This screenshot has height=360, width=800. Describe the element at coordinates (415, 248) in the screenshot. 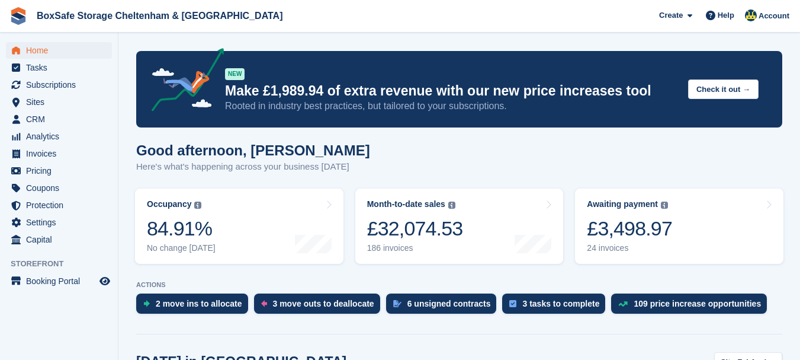

I see `div: 186 invoices` at that location.